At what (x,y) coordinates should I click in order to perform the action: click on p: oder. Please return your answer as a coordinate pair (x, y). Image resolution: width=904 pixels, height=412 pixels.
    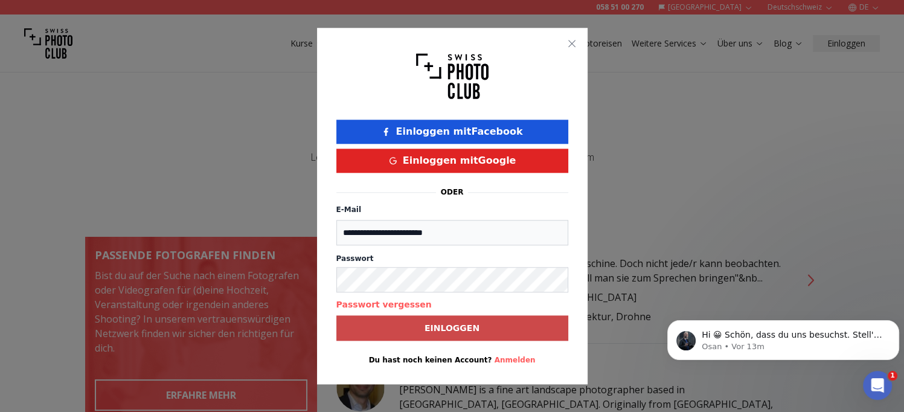
    Looking at the image, I should click on (453, 192).